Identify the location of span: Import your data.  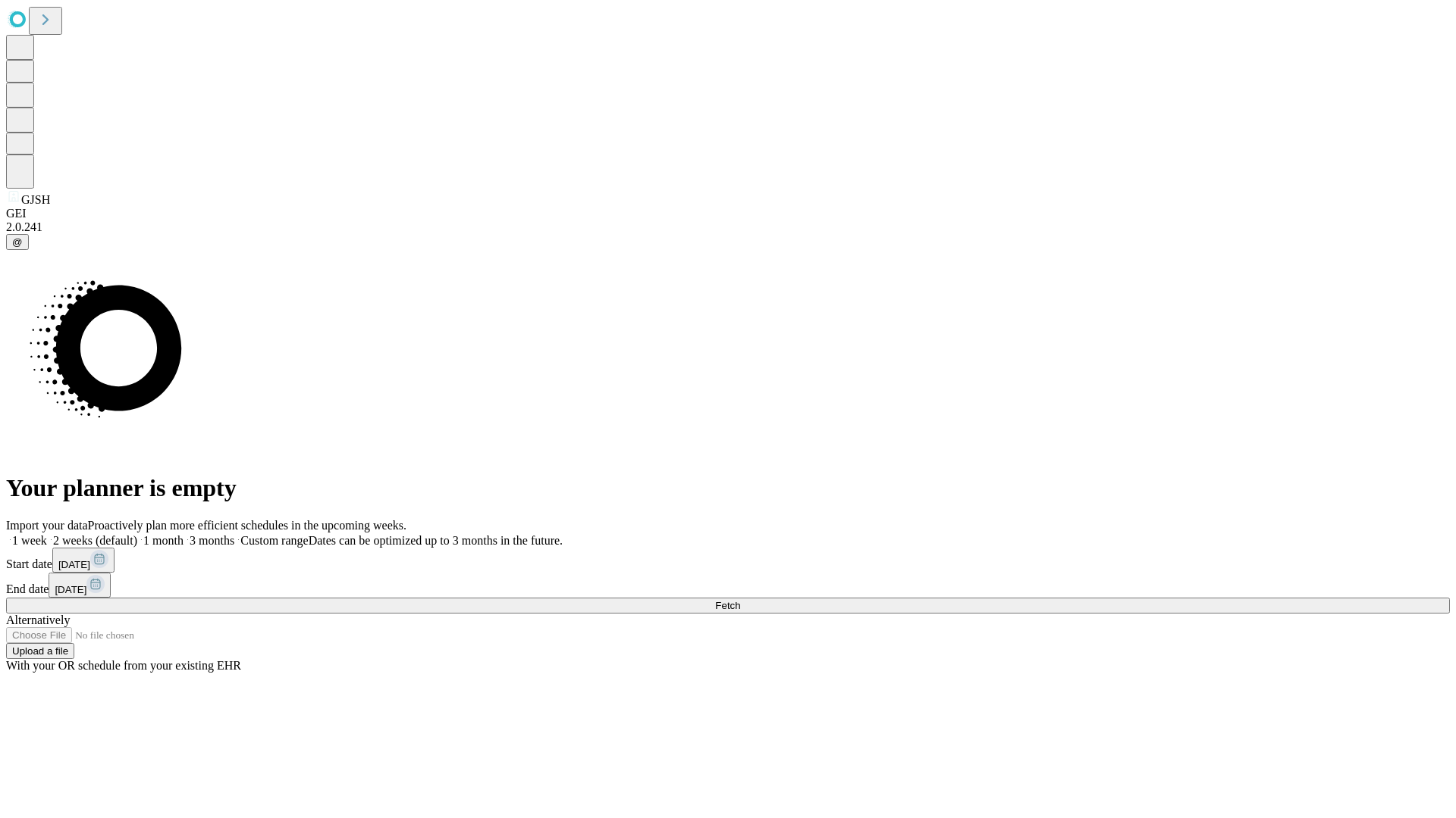
(47, 525).